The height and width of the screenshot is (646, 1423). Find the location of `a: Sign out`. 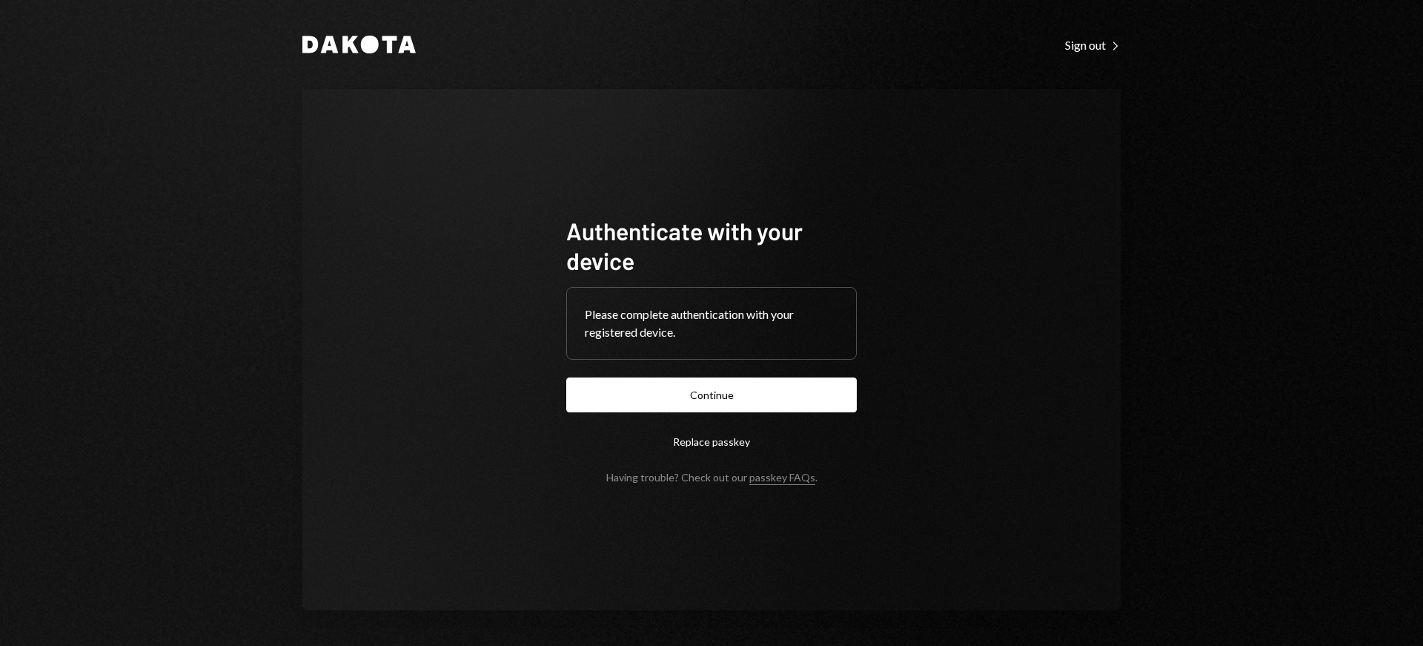

a: Sign out is located at coordinates (1093, 44).